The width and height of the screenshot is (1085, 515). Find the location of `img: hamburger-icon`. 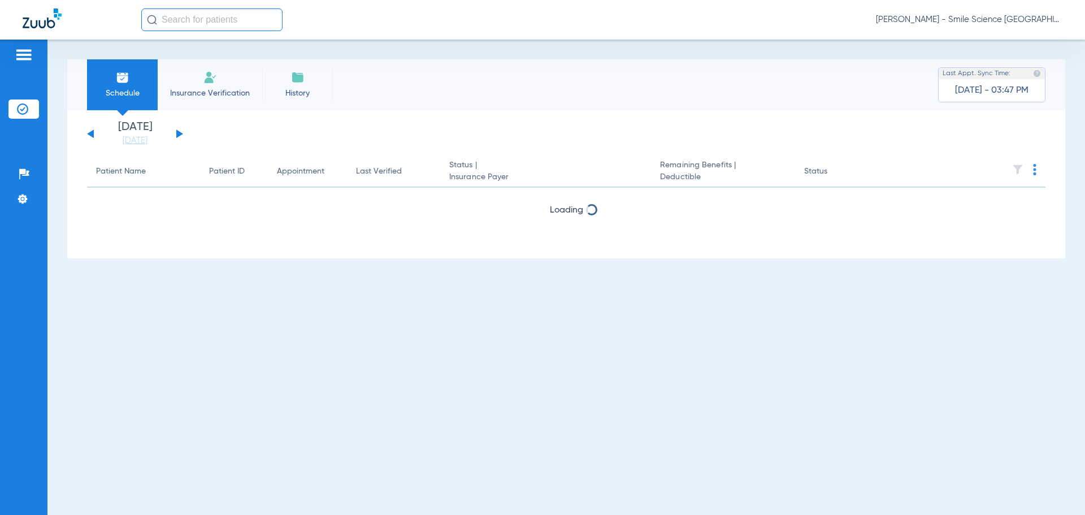

img: hamburger-icon is located at coordinates (24, 55).